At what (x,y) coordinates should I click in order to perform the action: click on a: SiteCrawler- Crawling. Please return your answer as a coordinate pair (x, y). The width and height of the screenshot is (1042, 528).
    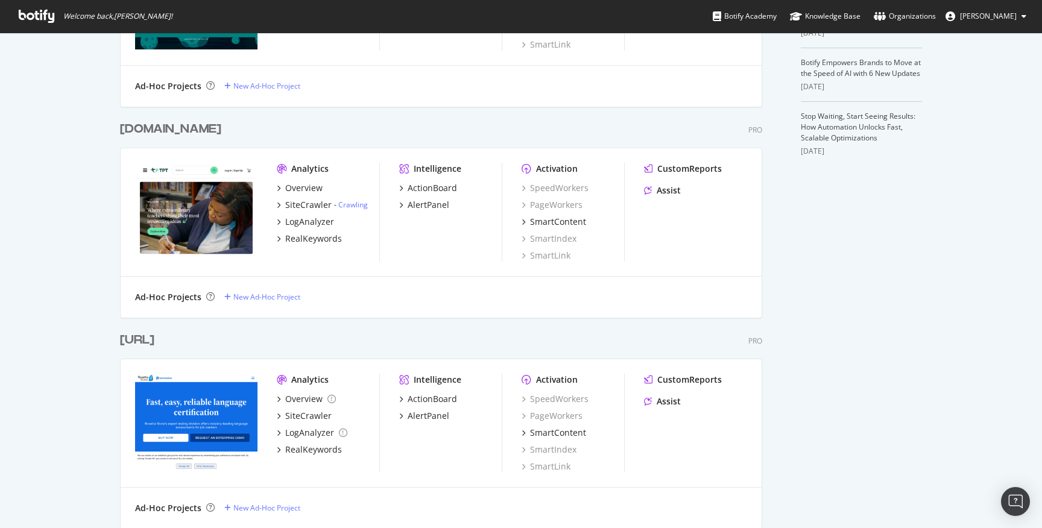
    Looking at the image, I should click on (322, 205).